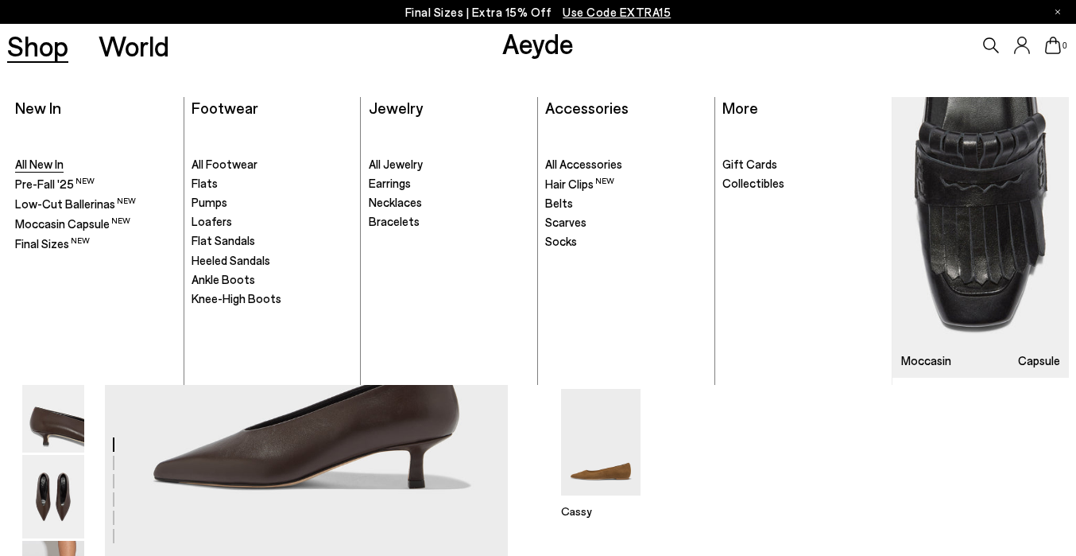 The image size is (1076, 556). Describe the element at coordinates (538, 12) in the screenshot. I see `p: Final Sizes | Extra 15% Off` at that location.